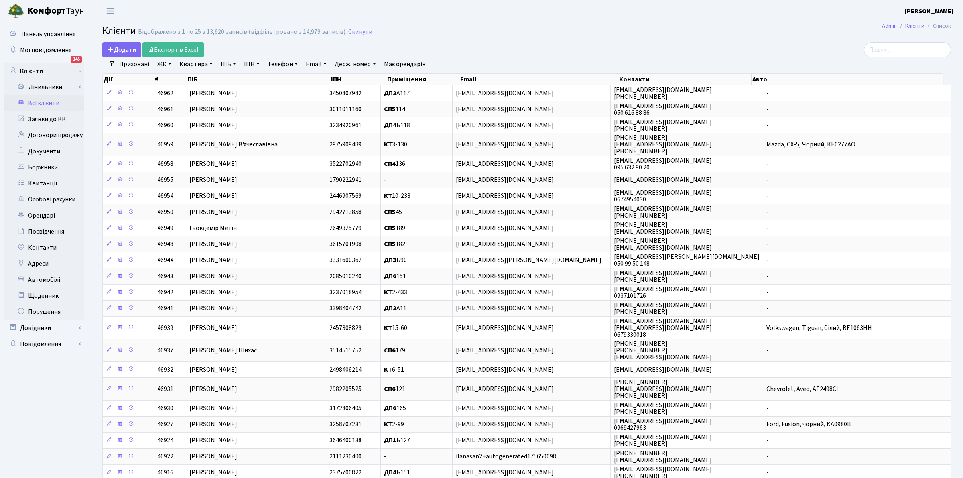  Describe the element at coordinates (46, 50) in the screenshot. I see `span: Мої повідомлення` at that location.